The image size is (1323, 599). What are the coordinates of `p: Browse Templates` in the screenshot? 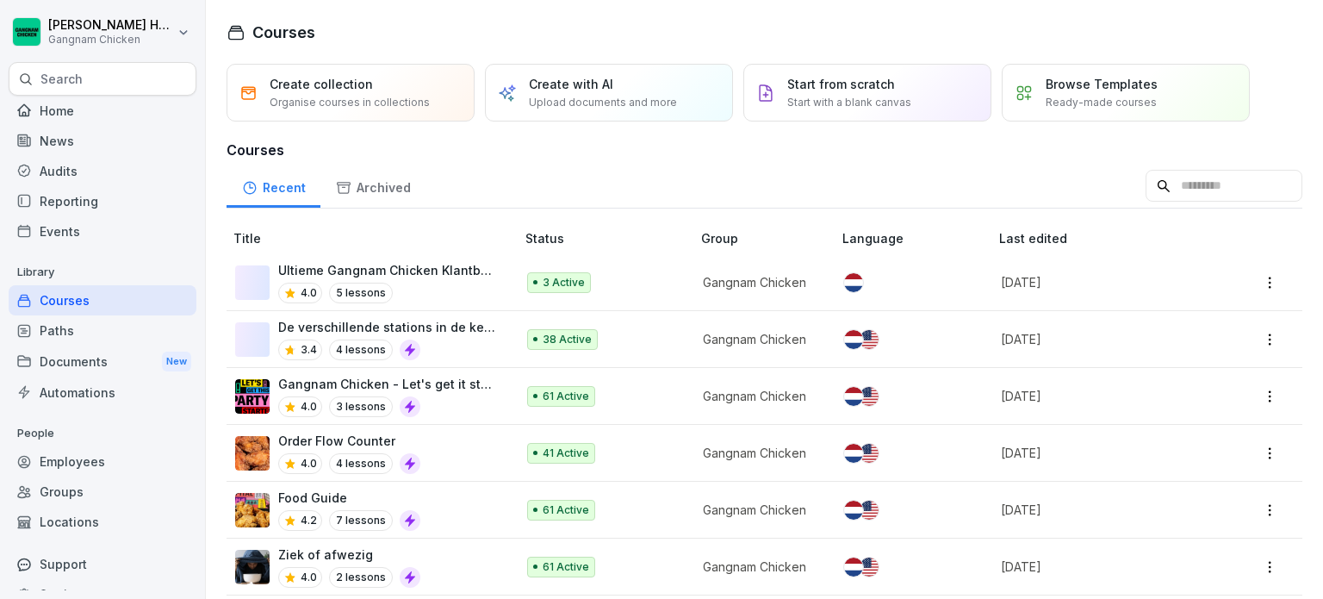 It's located at (1102, 84).